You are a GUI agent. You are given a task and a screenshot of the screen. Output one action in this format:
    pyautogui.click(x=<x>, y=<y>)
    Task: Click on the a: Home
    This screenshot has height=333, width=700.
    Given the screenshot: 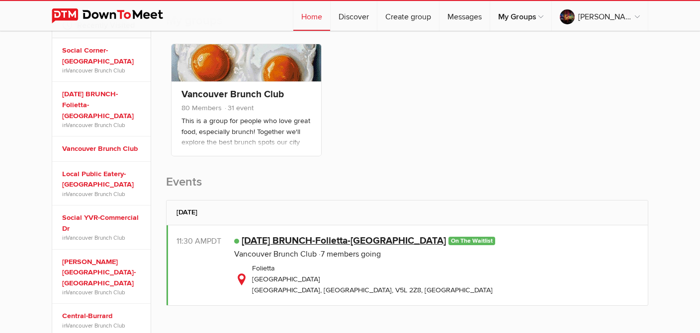 What is the action you would take?
    pyautogui.click(x=312, y=16)
    